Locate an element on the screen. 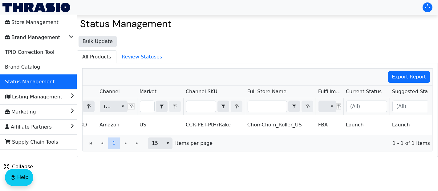 Image resolution: width=438 pixels, height=191 pixels. span: Full Store Name is located at coordinates (267, 92).